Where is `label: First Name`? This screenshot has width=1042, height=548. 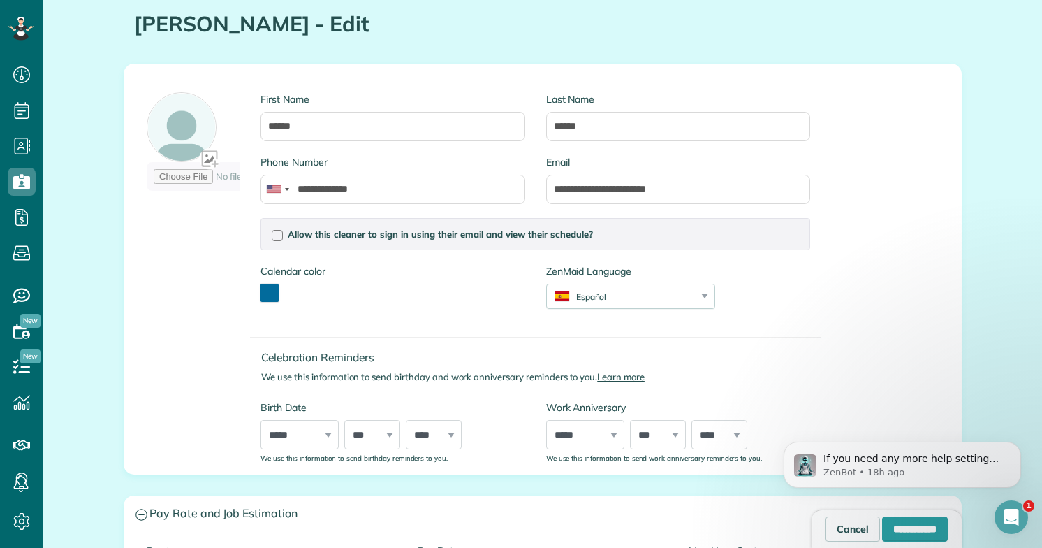 label: First Name is located at coordinates (393, 99).